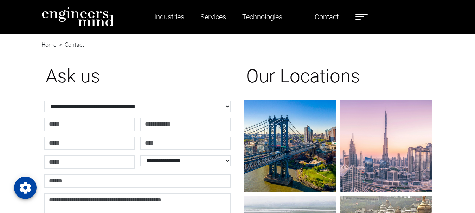 The height and width of the screenshot is (213, 475). Describe the element at coordinates (70, 45) in the screenshot. I see `li: Contact` at that location.